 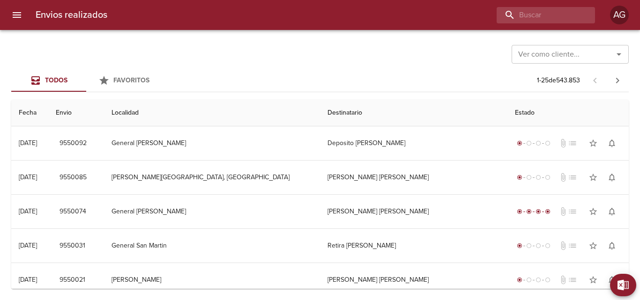 I want to click on button: 9550031, so click(x=72, y=246).